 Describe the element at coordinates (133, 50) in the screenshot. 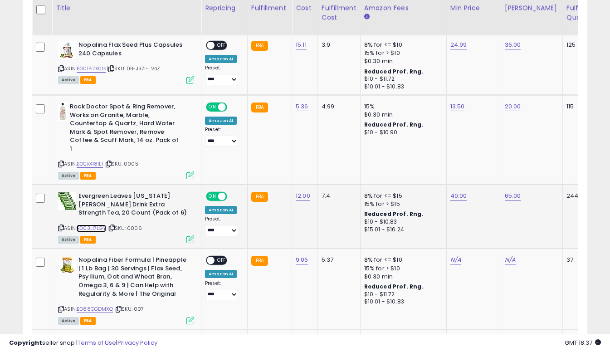

I see `b: Nopalina Flax Seed Plus Capsules 240 Capsules` at that location.